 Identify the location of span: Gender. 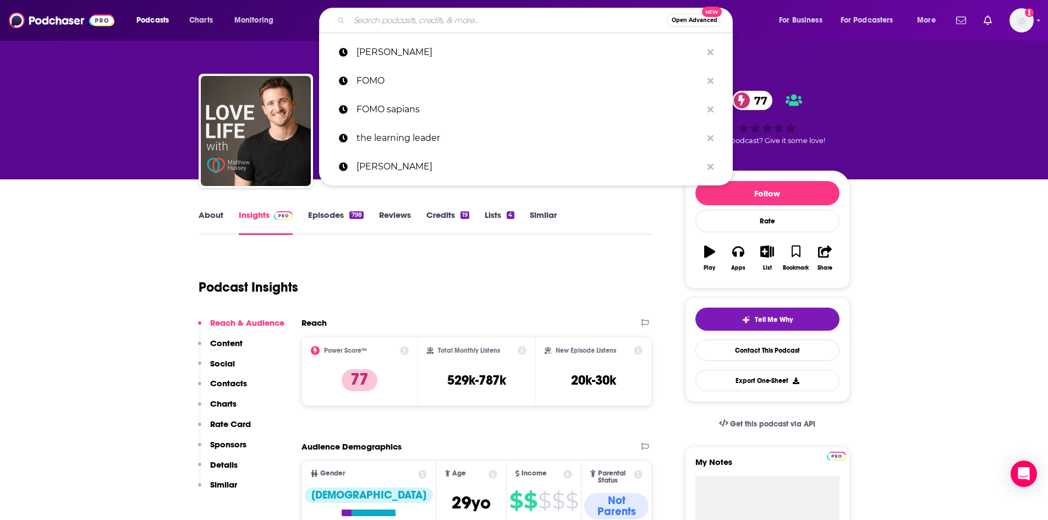
(332, 473).